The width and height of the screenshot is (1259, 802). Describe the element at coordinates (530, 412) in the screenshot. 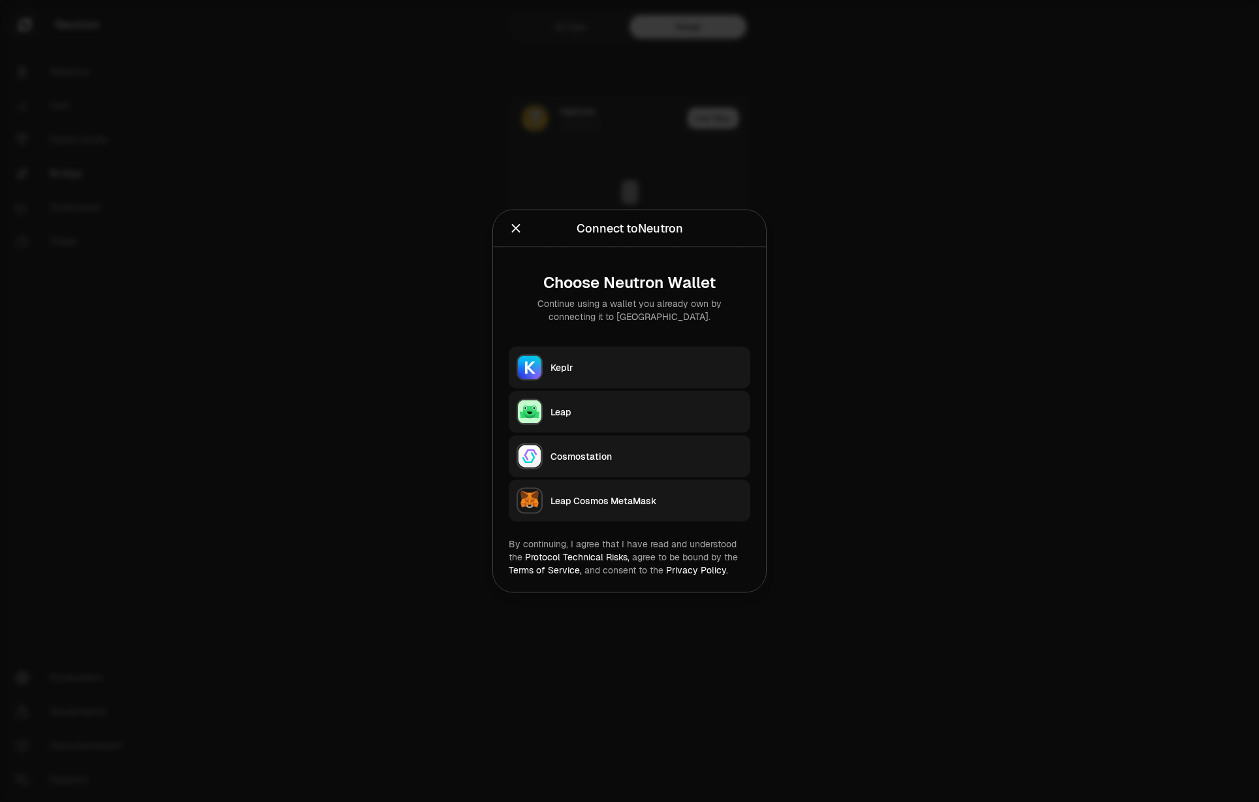

I see `img: Leap` at that location.